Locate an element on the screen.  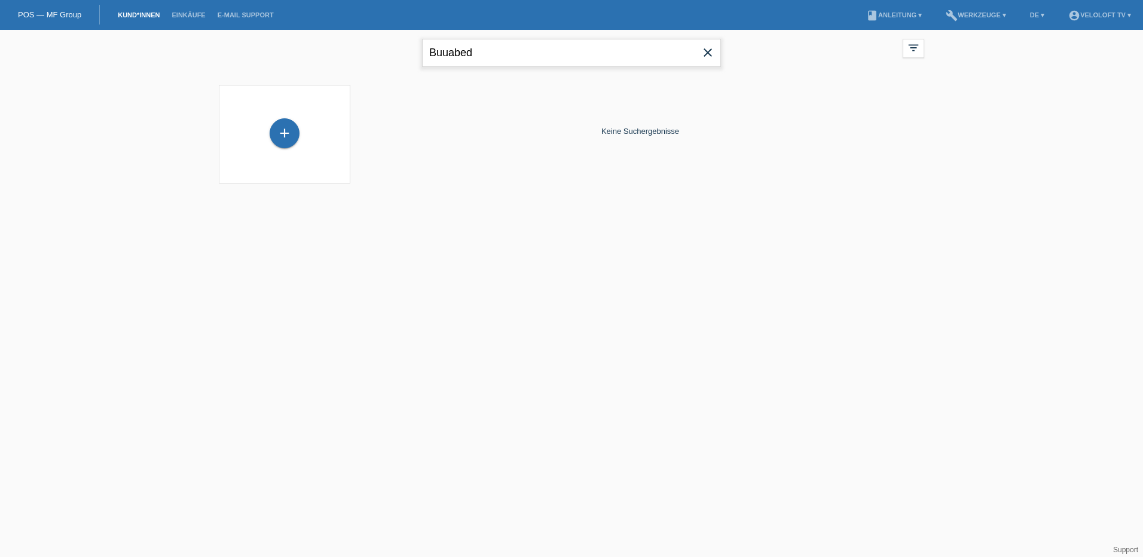
i: book is located at coordinates (872, 16).